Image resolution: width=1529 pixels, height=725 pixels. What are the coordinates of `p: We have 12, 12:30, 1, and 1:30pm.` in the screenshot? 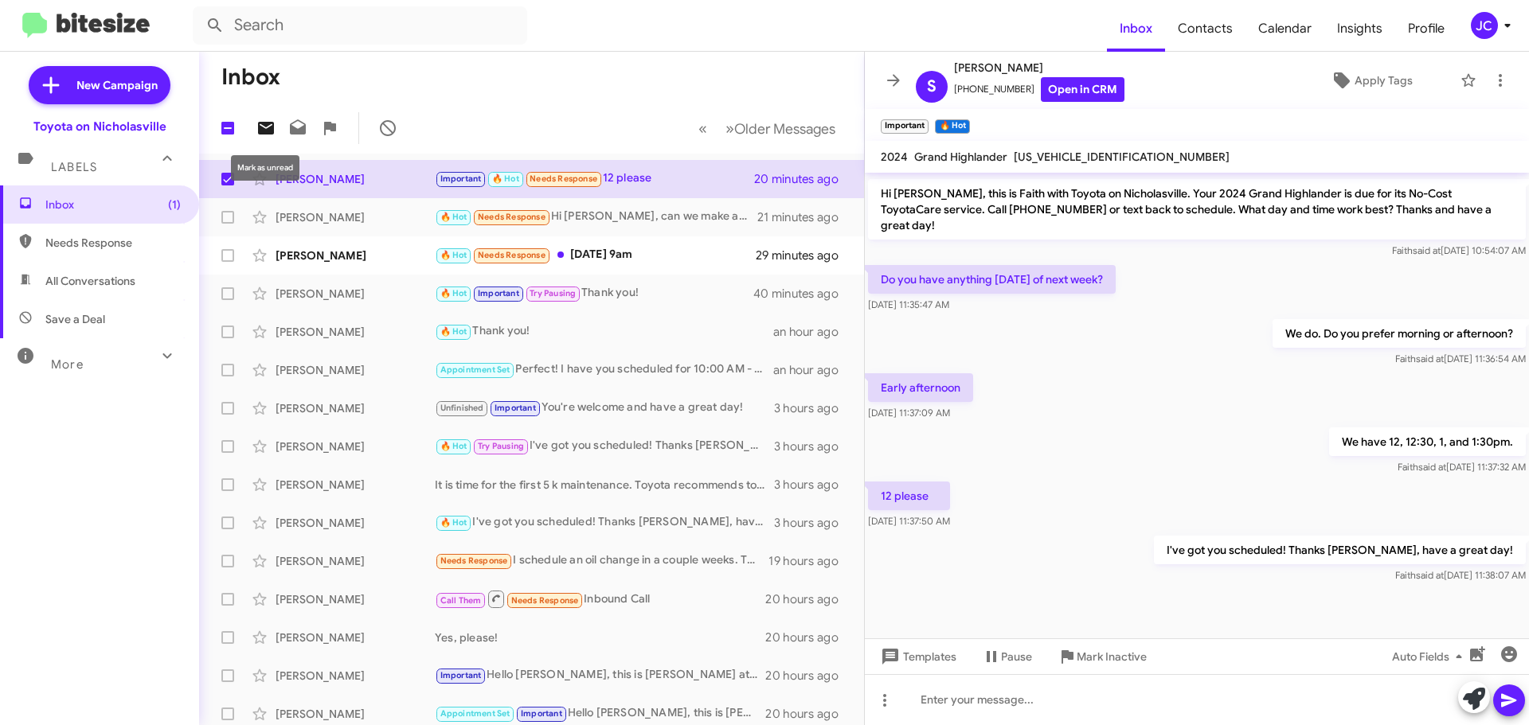 It's located at (1427, 442).